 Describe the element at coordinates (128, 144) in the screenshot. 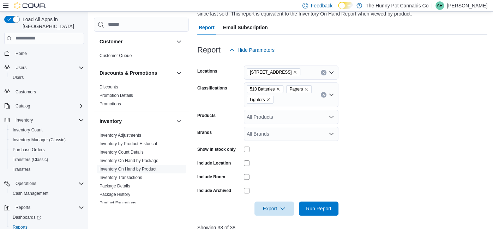

I see `a: Inventory by Product Historical` at that location.